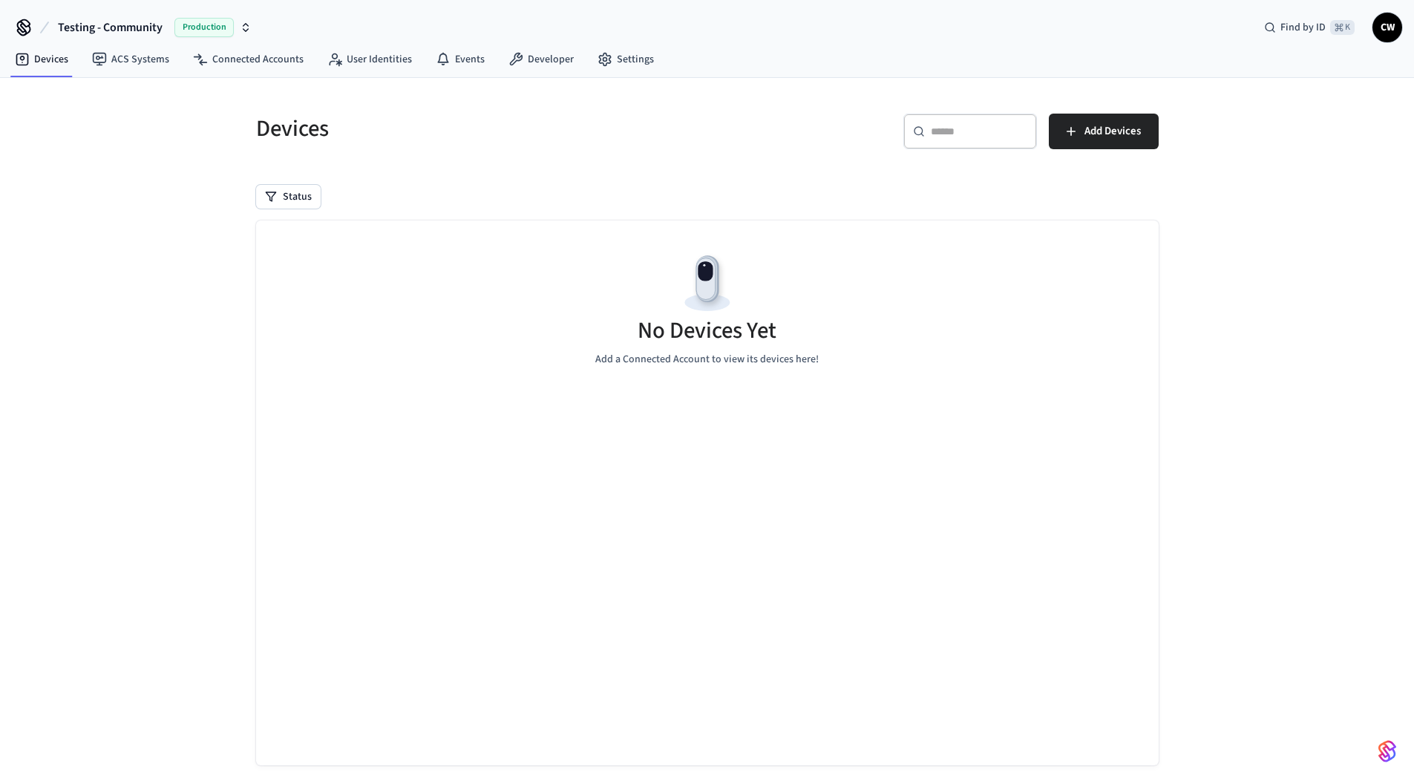  Describe the element at coordinates (626, 59) in the screenshot. I see `a: Settings` at that location.